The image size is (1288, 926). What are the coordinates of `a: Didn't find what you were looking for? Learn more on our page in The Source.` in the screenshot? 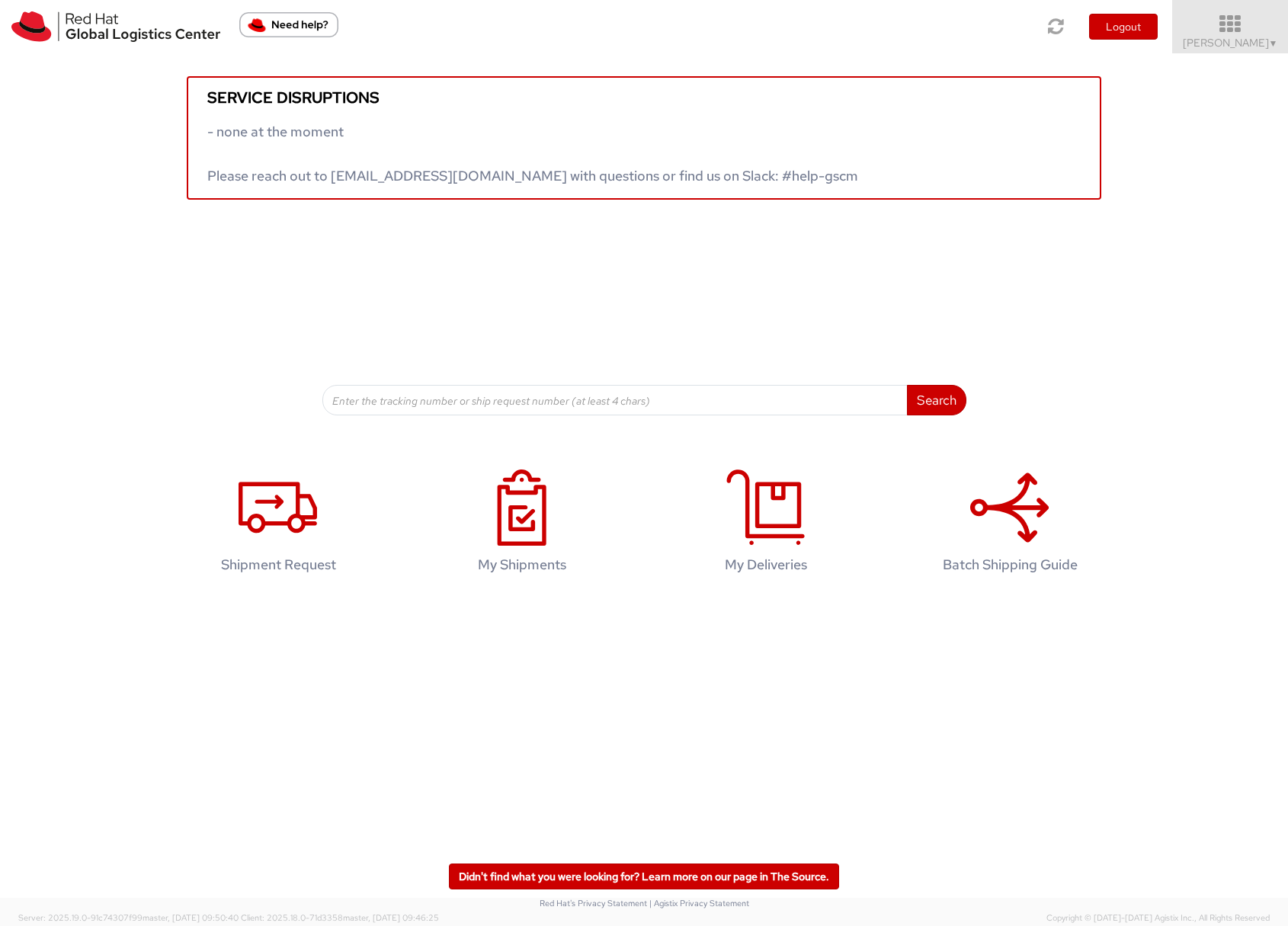 It's located at (644, 876).